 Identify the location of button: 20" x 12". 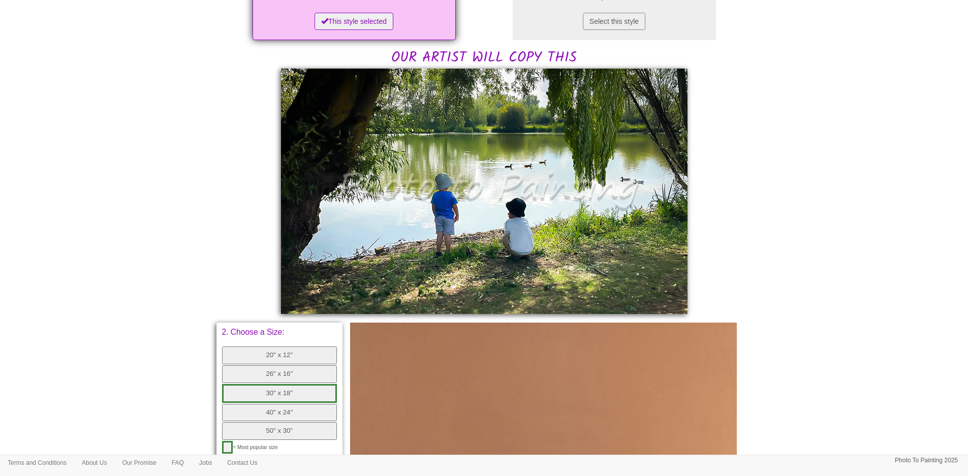
(279, 355).